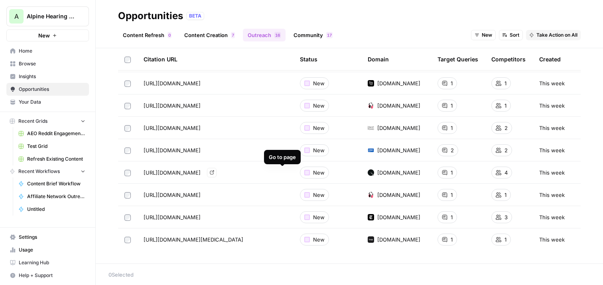 The width and height of the screenshot is (603, 285). Describe the element at coordinates (147, 35) in the screenshot. I see `a: Content Refresh0` at that location.